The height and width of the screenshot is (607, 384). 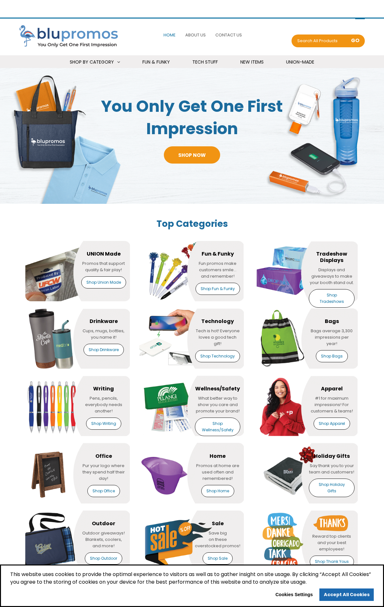 What do you see at coordinates (103, 334) in the screenshot?
I see `span: Cups, mugs, bottles, you name it!` at bounding box center [103, 334].